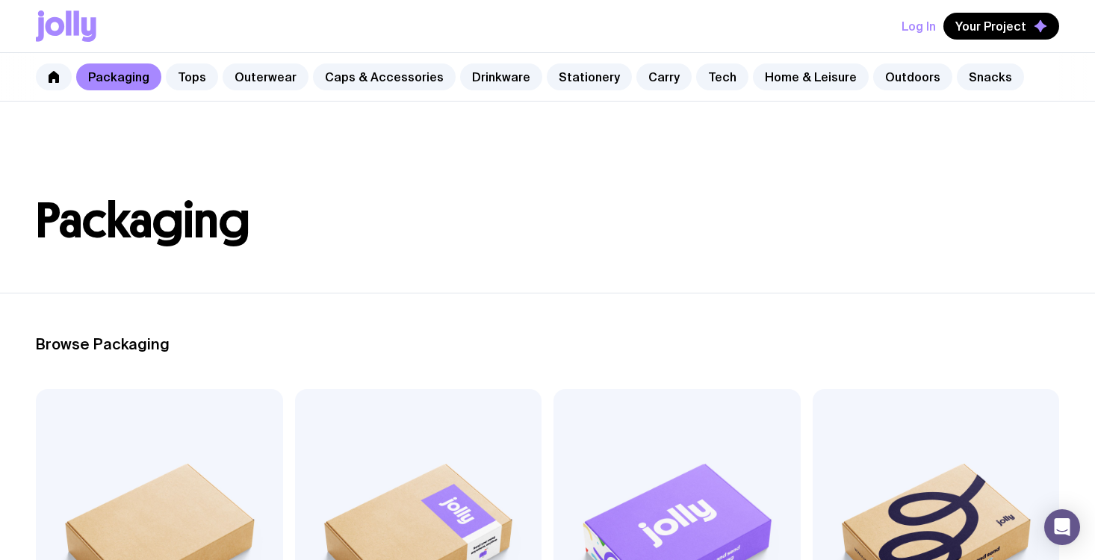 This screenshot has height=560, width=1095. I want to click on a: Snacks, so click(990, 77).